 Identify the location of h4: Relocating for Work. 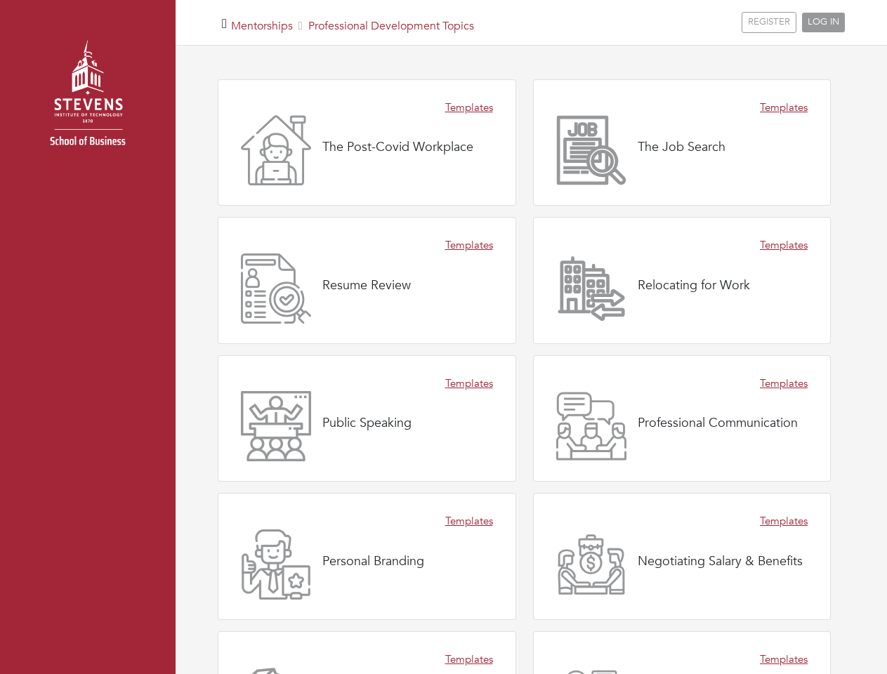
(694, 286).